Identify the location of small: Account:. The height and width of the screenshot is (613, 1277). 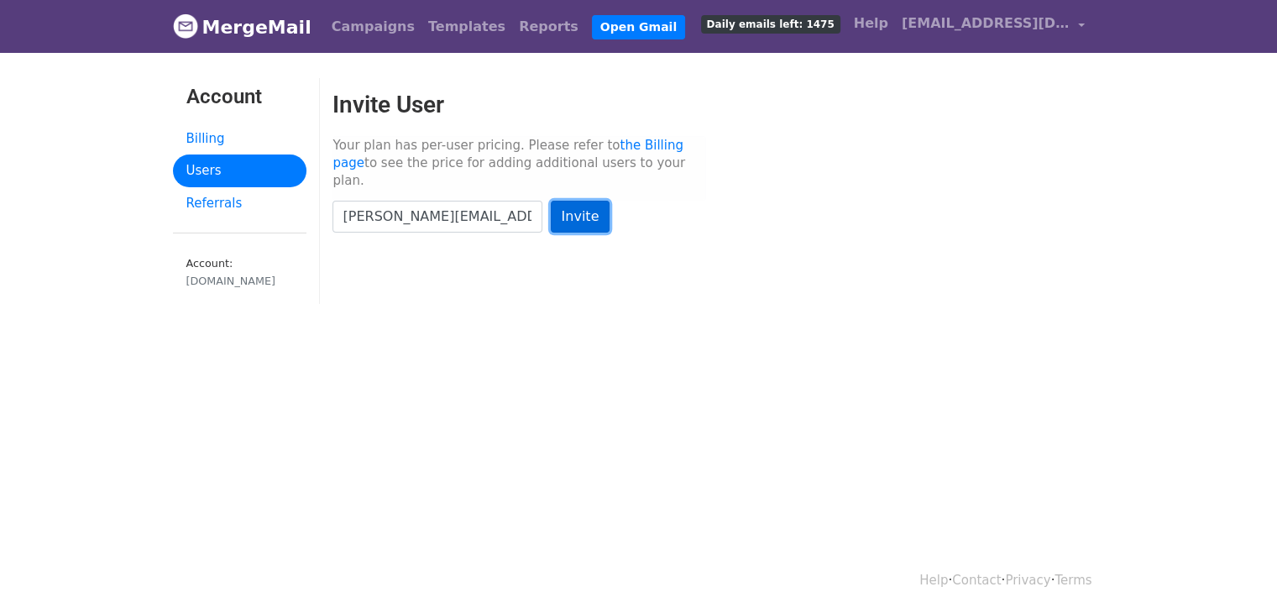
(239, 273).